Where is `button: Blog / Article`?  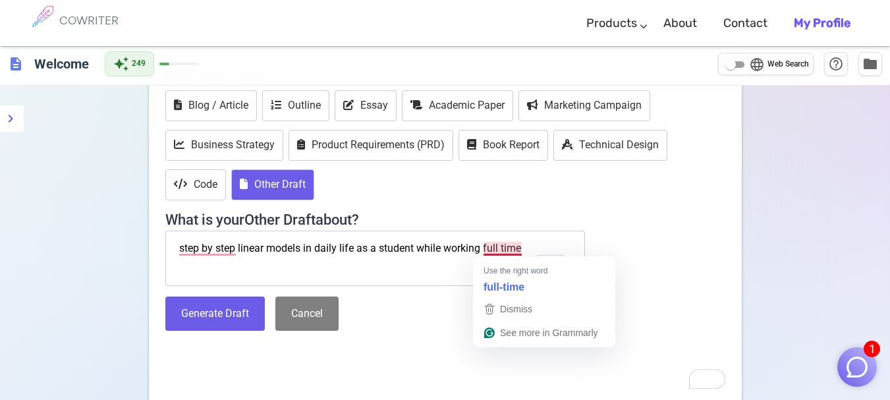
button: Blog / Article is located at coordinates (211, 105).